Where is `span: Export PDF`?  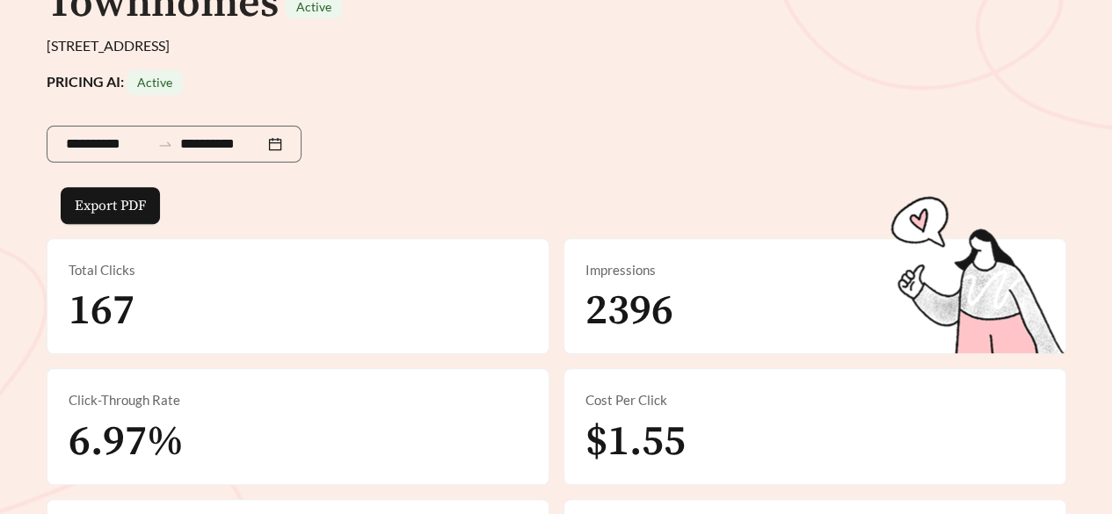 span: Export PDF is located at coordinates (110, 206).